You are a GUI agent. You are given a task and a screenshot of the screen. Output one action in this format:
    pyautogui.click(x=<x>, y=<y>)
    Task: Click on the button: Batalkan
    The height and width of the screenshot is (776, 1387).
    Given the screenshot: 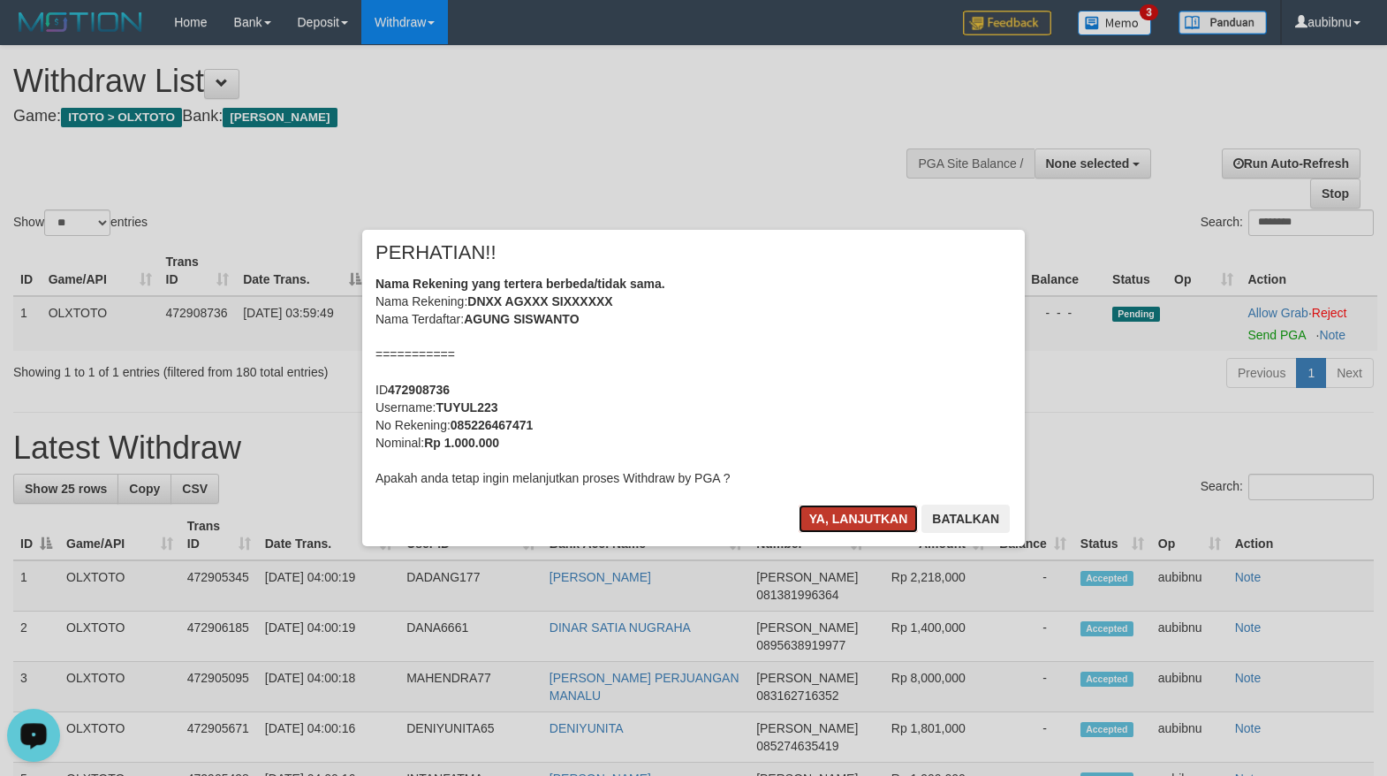 What is the action you would take?
    pyautogui.click(x=966, y=519)
    